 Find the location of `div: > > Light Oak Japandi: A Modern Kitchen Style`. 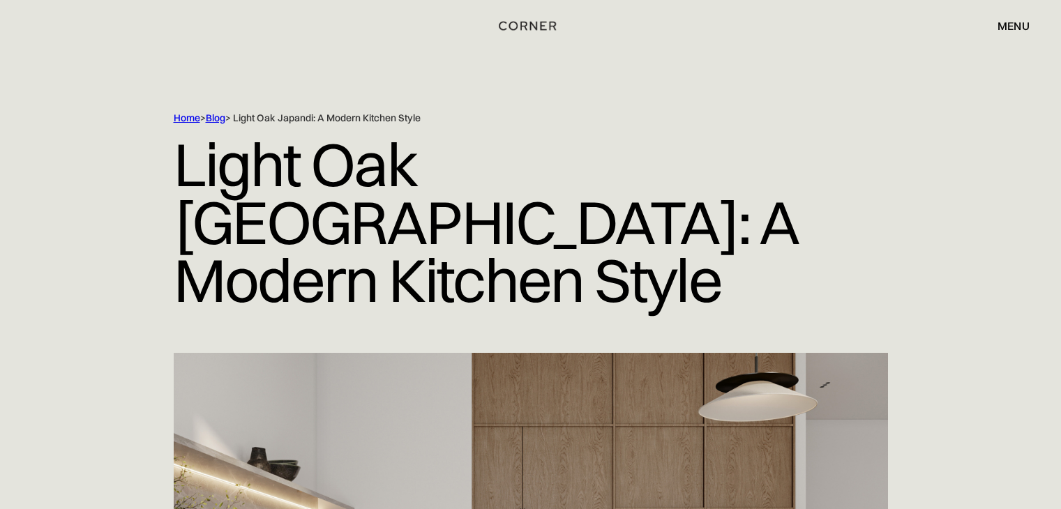

div: > > Light Oak Japandi: A Modern Kitchen Style is located at coordinates (502, 118).